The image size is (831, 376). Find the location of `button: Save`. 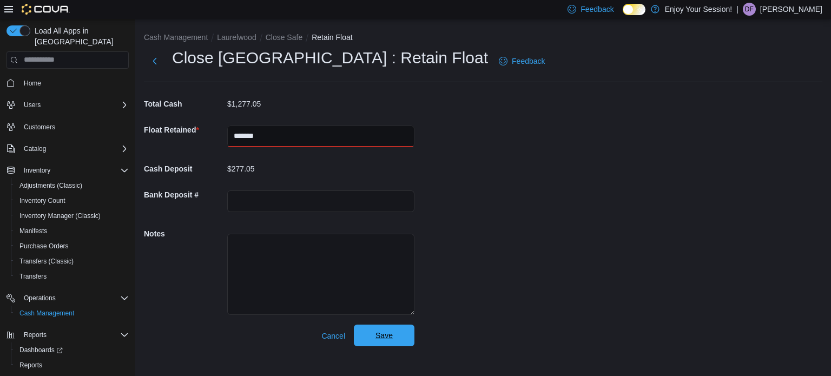

button: Save is located at coordinates (384, 336).